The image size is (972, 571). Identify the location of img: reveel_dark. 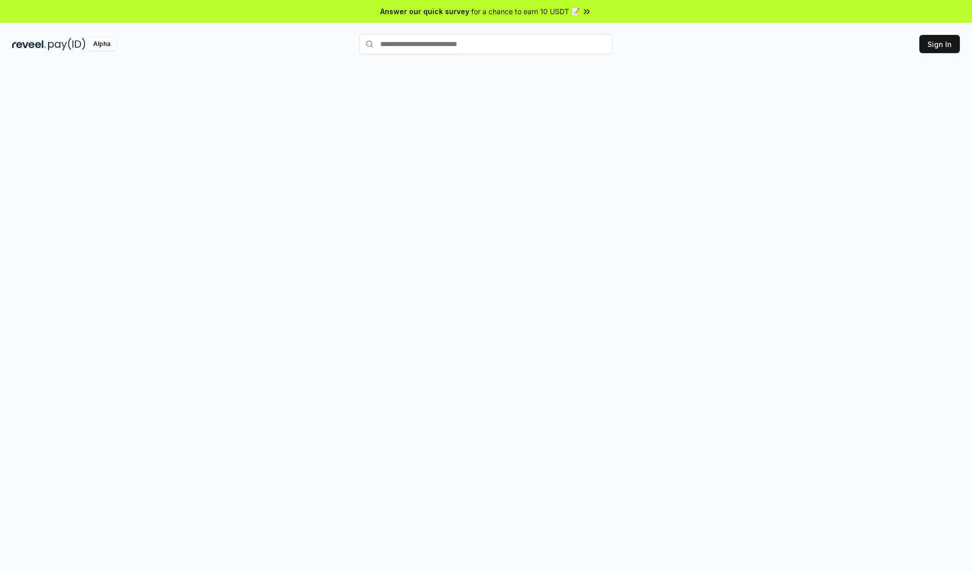
(29, 44).